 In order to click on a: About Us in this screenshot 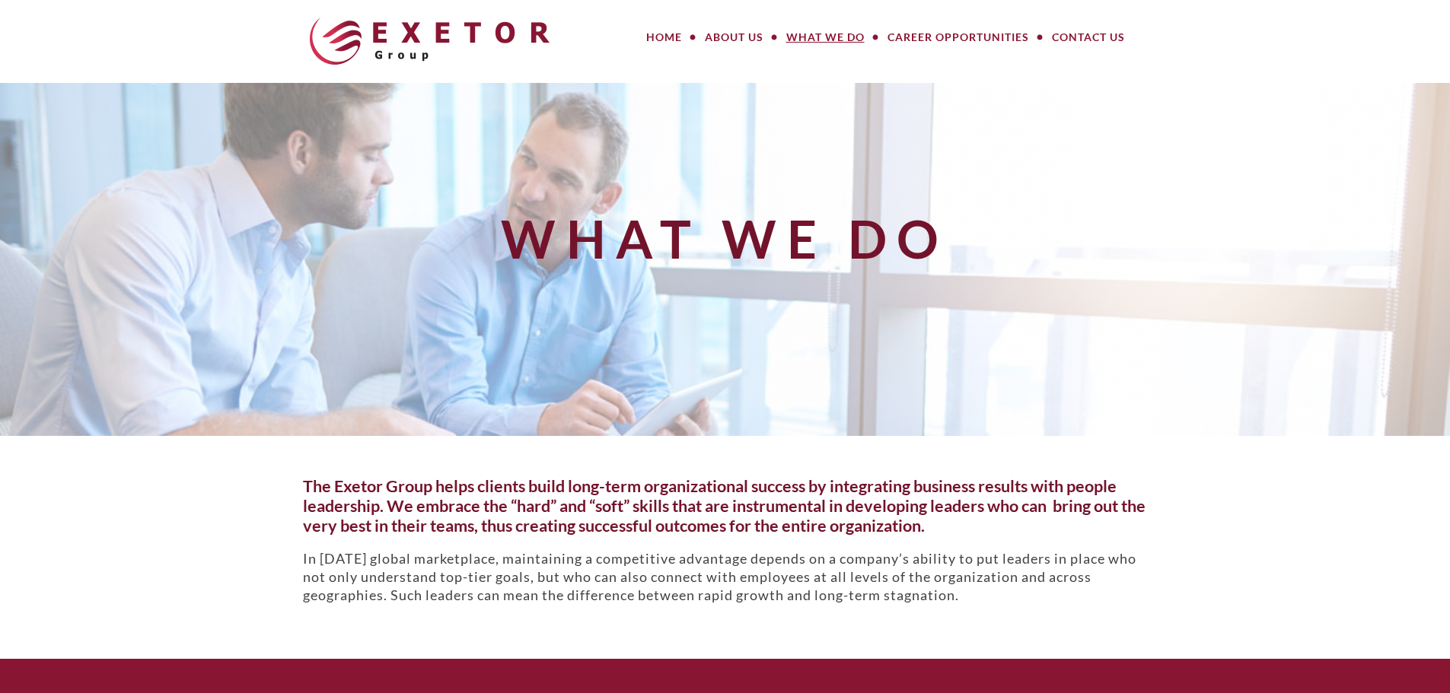, I will do `click(734, 37)`.